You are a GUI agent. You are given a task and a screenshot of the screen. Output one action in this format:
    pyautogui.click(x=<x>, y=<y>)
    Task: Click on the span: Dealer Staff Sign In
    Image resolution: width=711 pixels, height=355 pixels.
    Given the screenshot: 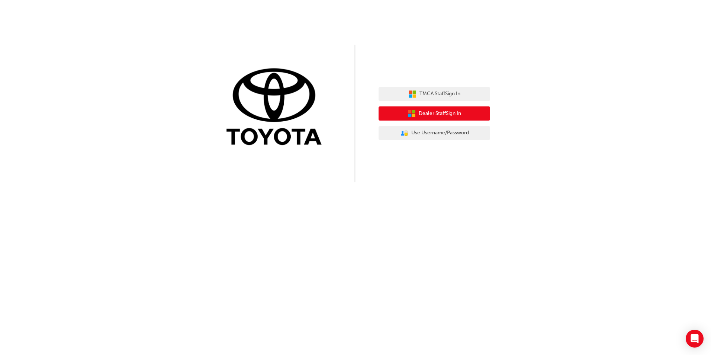 What is the action you would take?
    pyautogui.click(x=440, y=113)
    